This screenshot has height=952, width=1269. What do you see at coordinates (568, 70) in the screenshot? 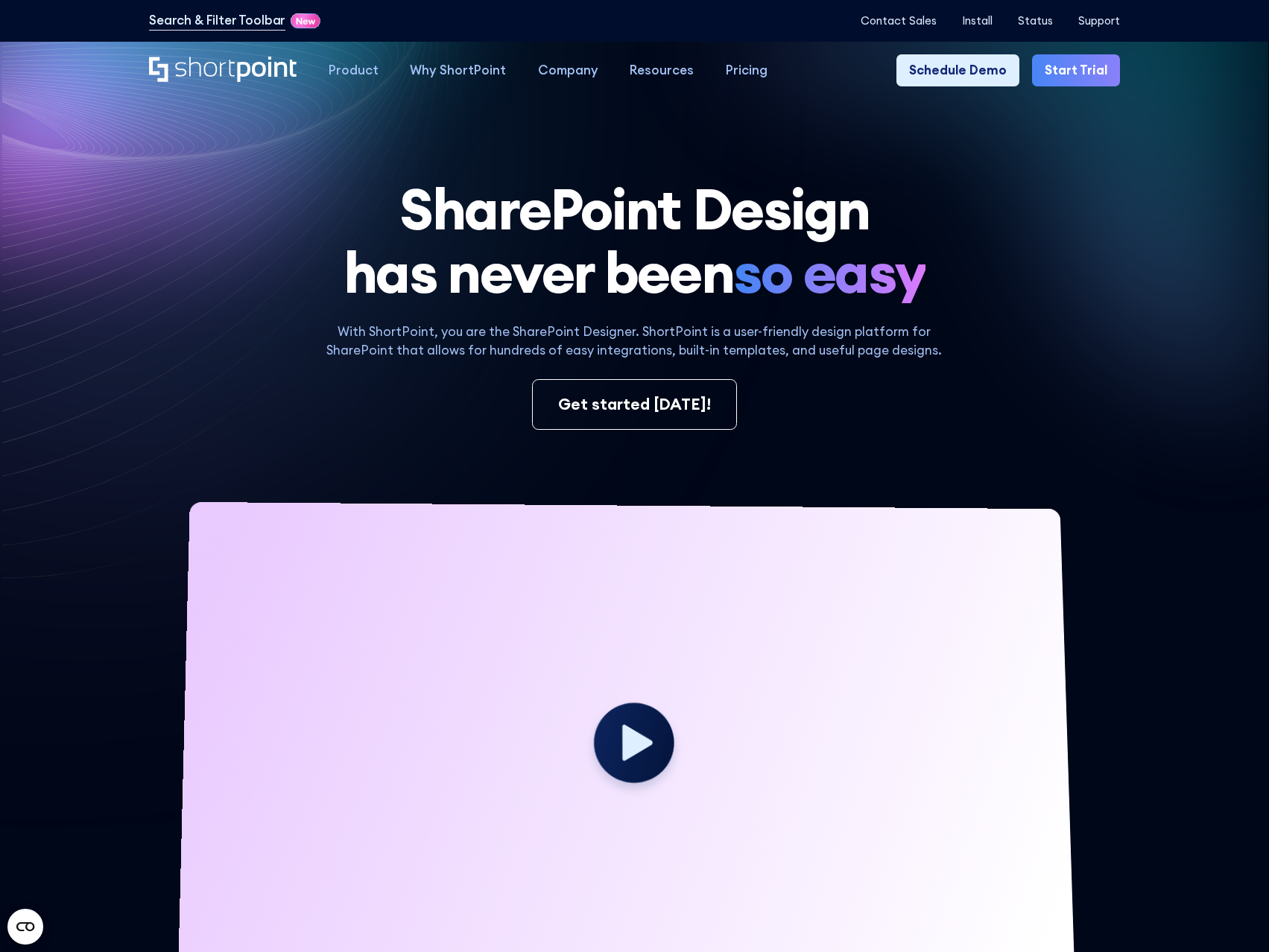
I see `a: Company` at bounding box center [568, 70].